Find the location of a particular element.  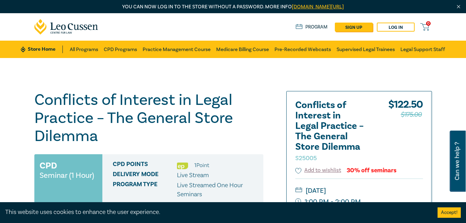

img: Close is located at coordinates (459, 7).